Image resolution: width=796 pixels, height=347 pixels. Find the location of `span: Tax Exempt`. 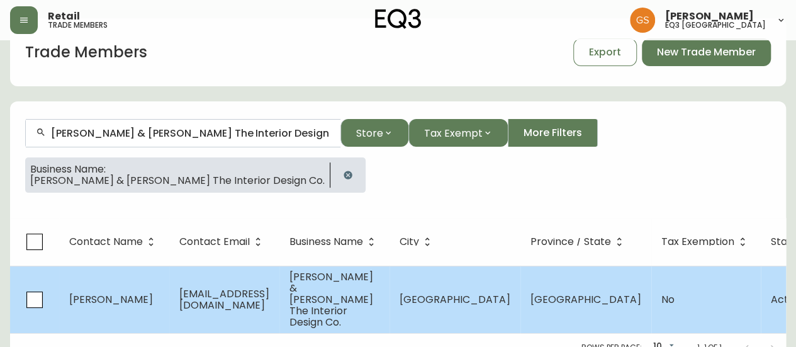

span: Tax Exempt is located at coordinates (453, 133).